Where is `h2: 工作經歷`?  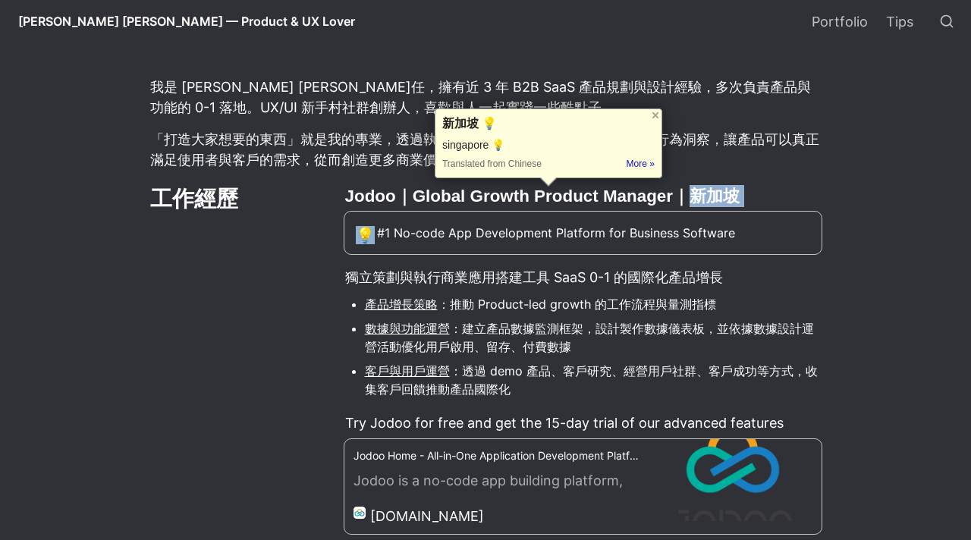
h2: 工作經歷 is located at coordinates (228, 199).